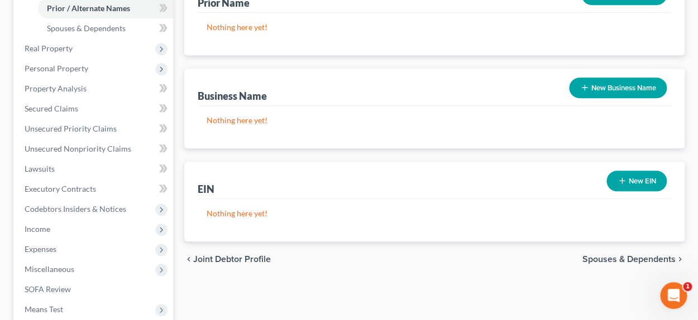  I want to click on span: Unsecured Nonpriority Claims, so click(78, 148).